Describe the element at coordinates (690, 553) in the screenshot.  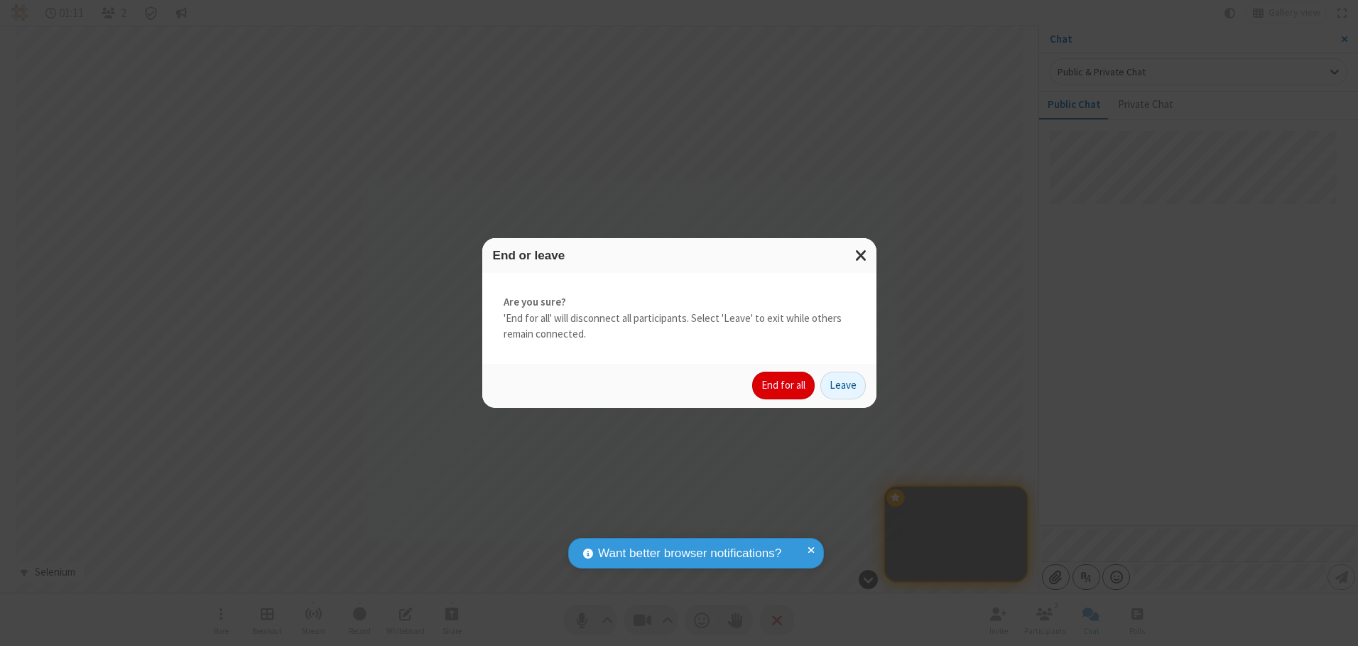
I see `span: Want better browser notifications?` at that location.